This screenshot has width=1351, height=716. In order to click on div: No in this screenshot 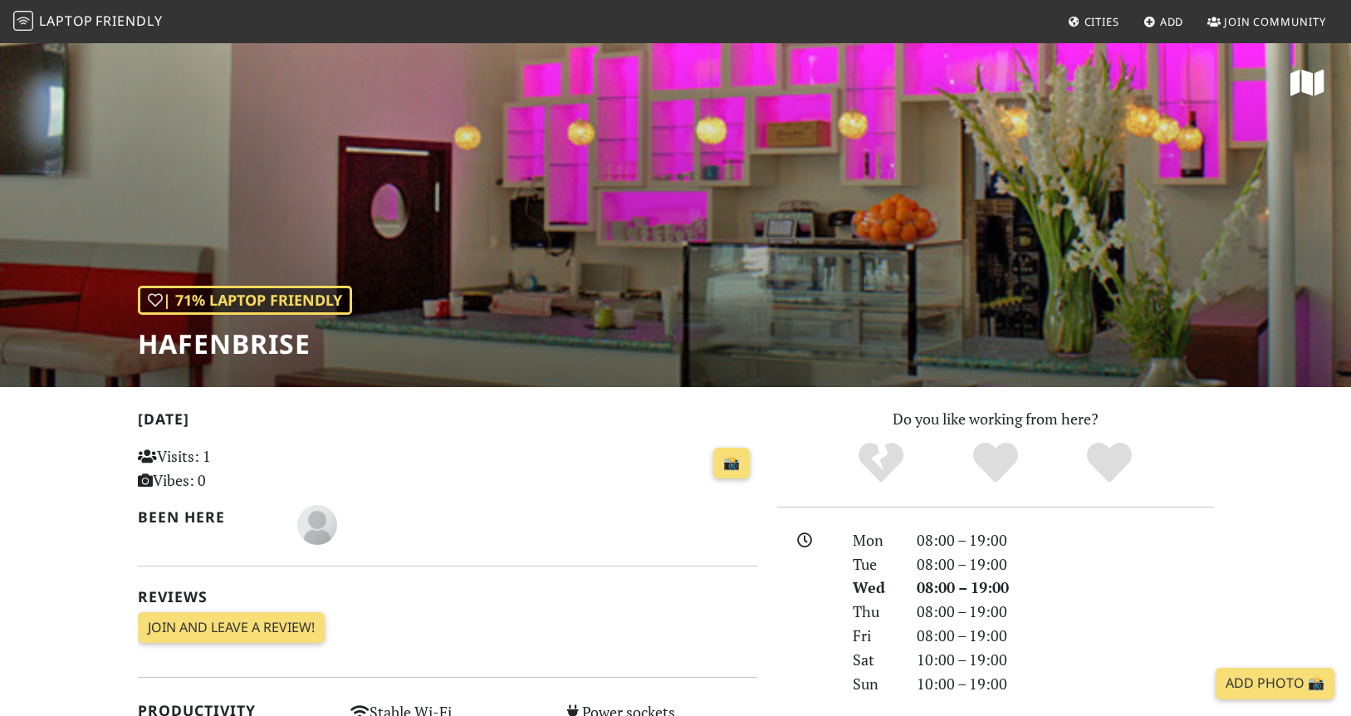, I will do `click(881, 463)`.